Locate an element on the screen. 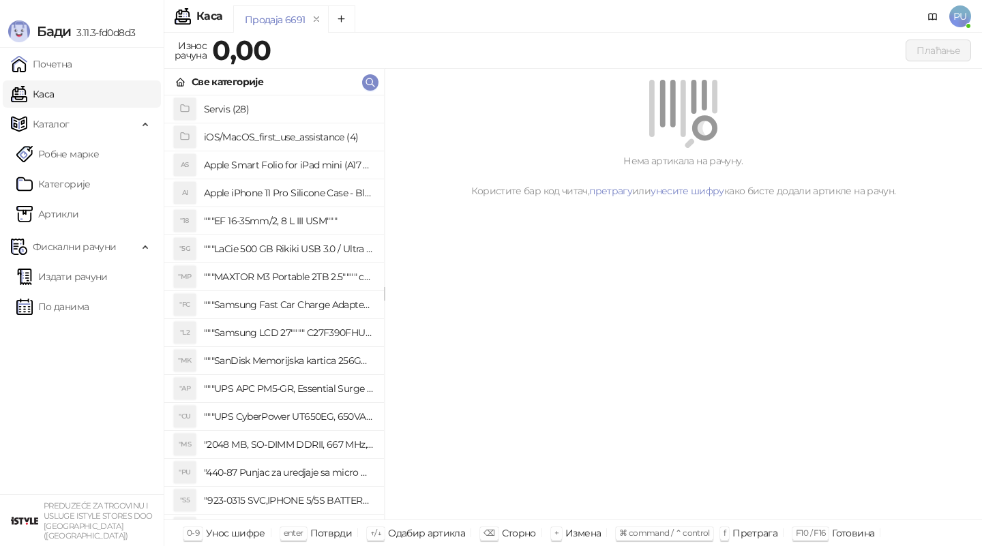 The width and height of the screenshot is (982, 546). h4: Apple Smart Folio for iPad mini (A17 Pro) - Sage is located at coordinates (288, 165).